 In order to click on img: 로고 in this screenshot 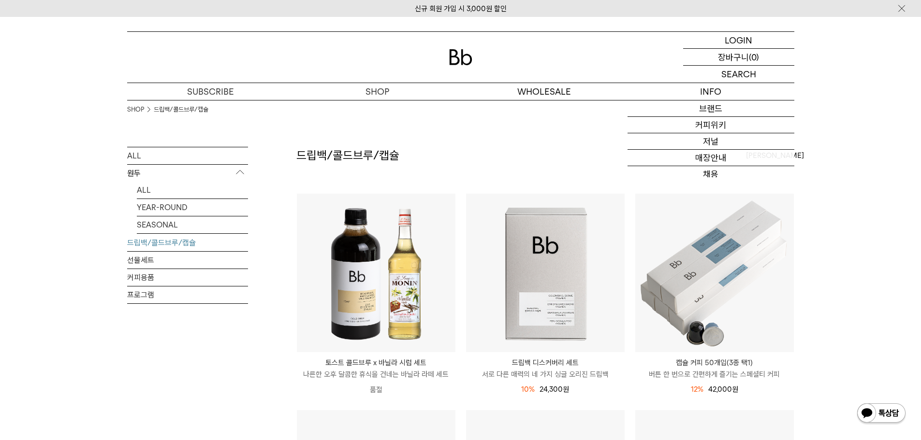, I will do `click(461, 57)`.